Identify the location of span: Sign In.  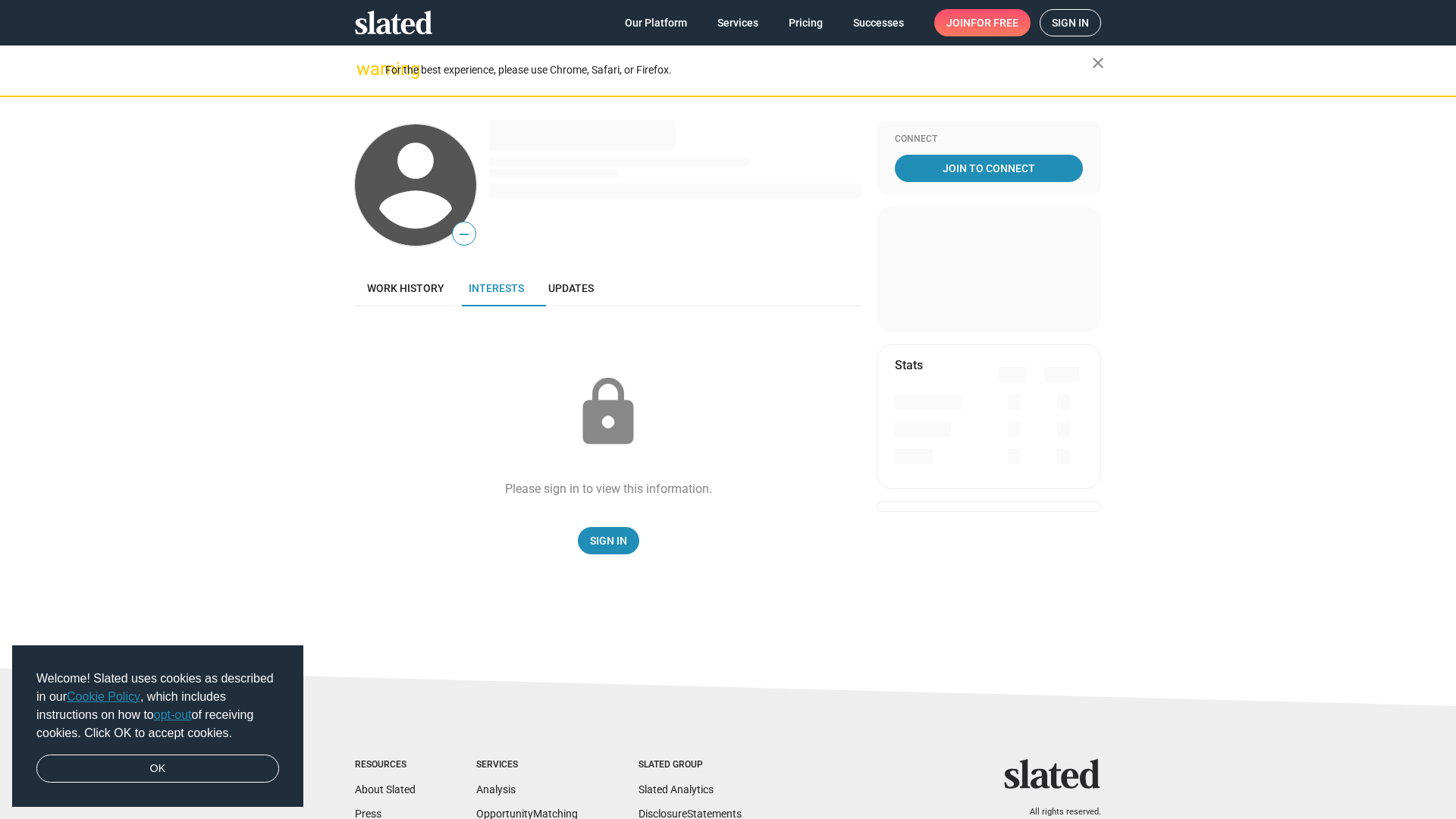
(608, 540).